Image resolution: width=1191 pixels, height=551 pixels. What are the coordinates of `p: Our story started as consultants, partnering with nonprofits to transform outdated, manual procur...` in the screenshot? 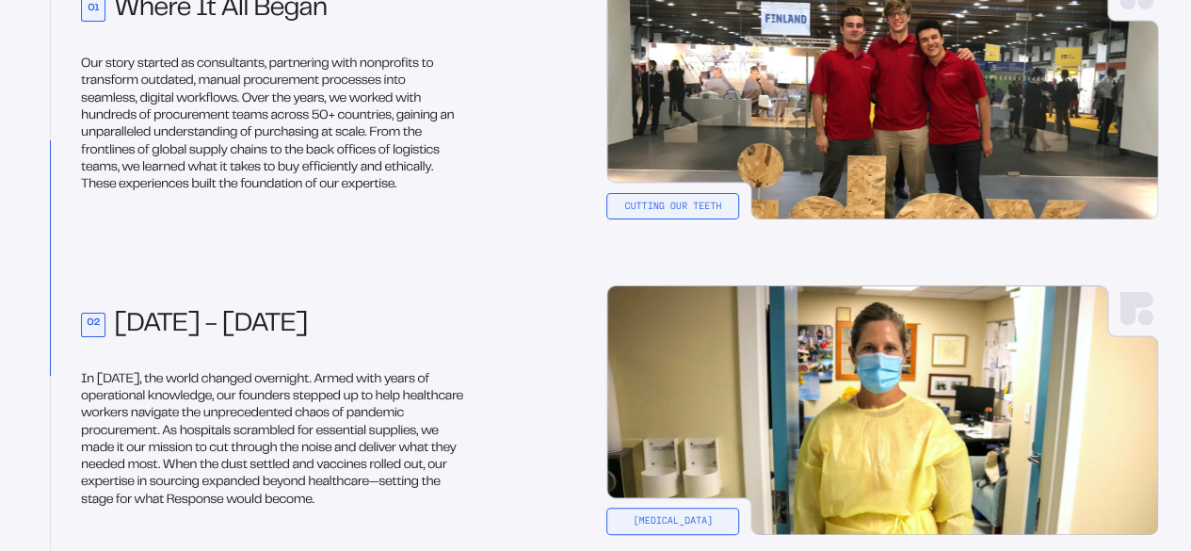 It's located at (272, 124).